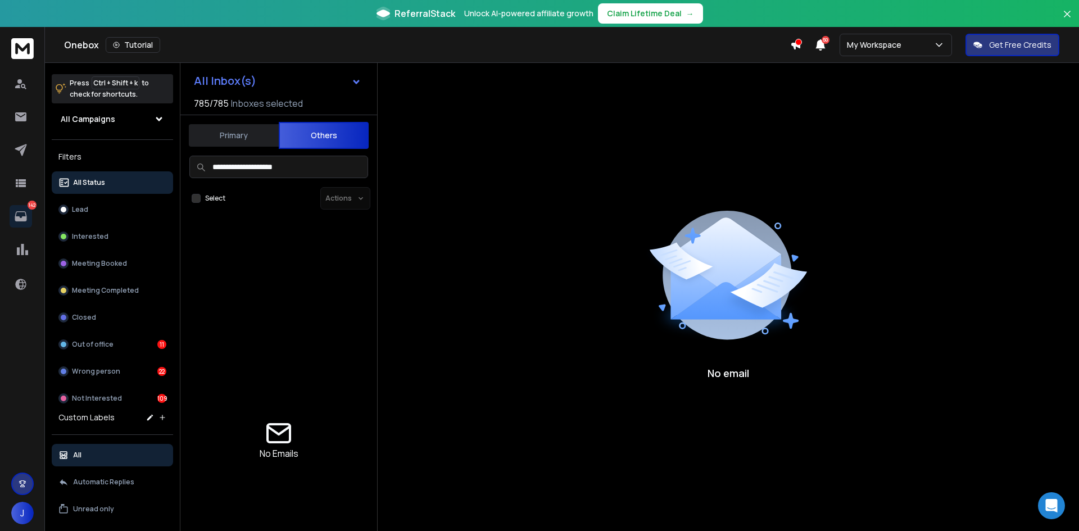 This screenshot has height=531, width=1079. I want to click on button: J, so click(22, 513).